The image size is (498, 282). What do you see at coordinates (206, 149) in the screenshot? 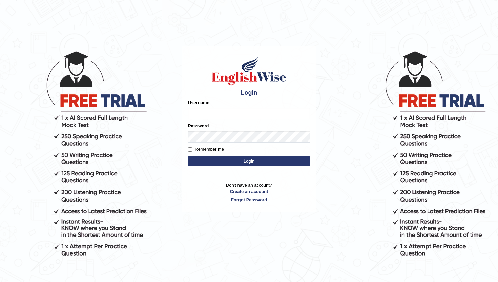
I see `label: Remember me` at bounding box center [206, 149].